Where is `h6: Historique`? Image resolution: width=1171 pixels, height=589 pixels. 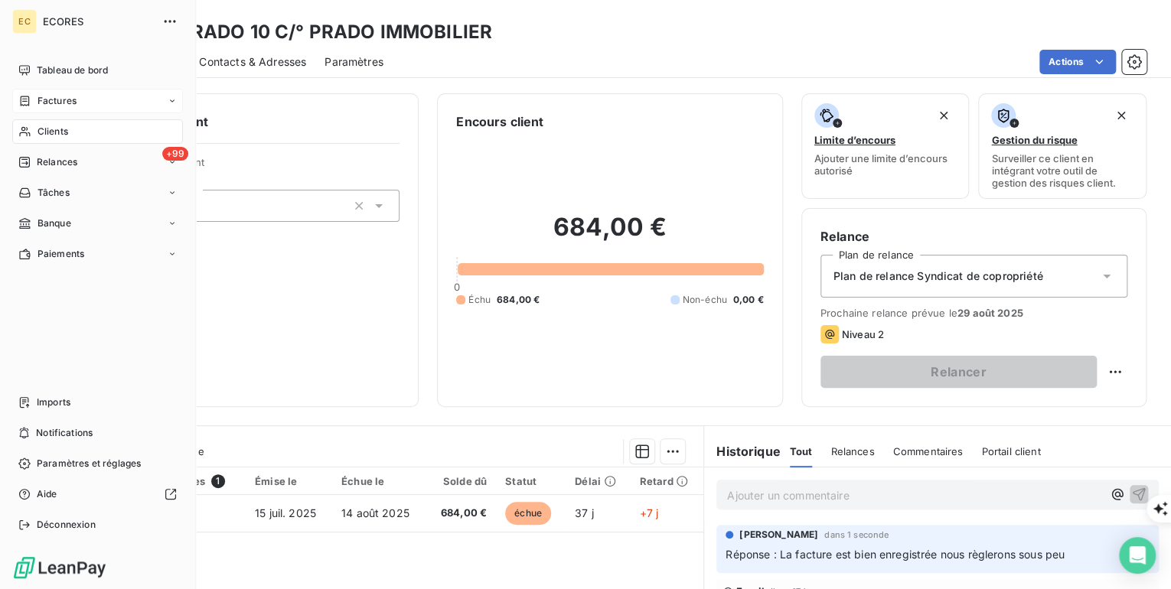 h6: Historique is located at coordinates (742, 451).